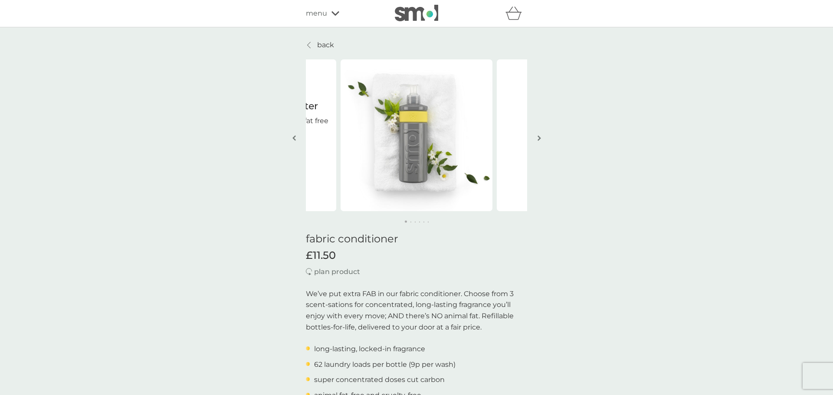  What do you see at coordinates (539, 138) in the screenshot?
I see `img: right-arrow.svg` at bounding box center [539, 138].